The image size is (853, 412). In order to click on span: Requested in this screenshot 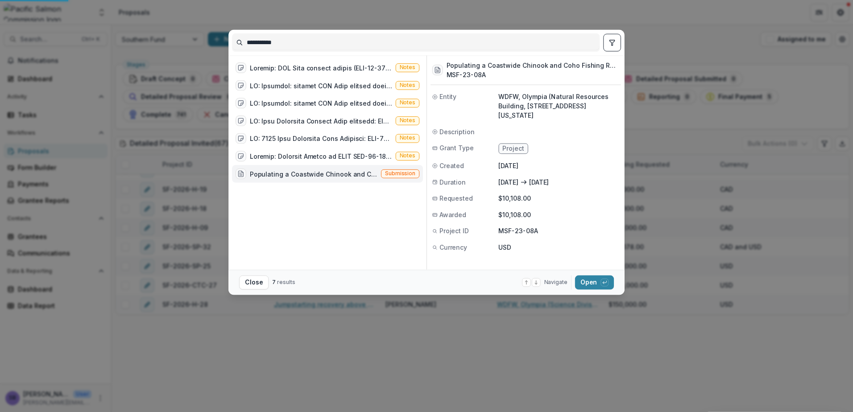, I will do `click(456, 198)`.